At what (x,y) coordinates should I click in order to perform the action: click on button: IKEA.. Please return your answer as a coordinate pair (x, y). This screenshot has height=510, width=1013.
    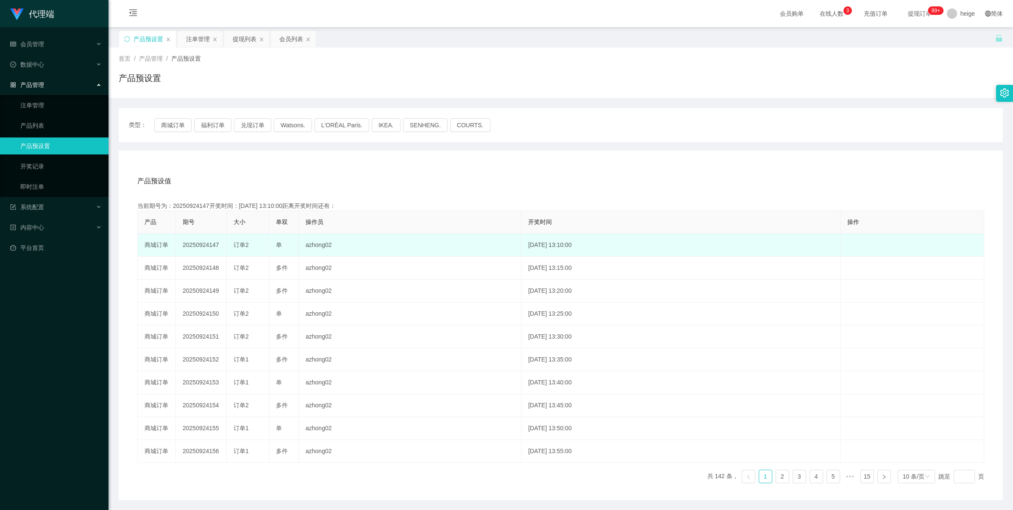
    Looking at the image, I should click on (386, 125).